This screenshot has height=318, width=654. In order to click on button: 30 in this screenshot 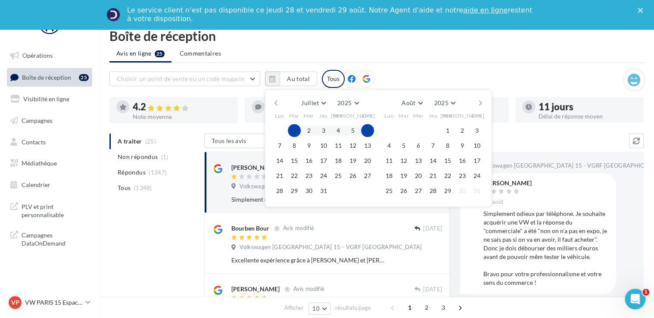, I will do `click(309, 191)`.